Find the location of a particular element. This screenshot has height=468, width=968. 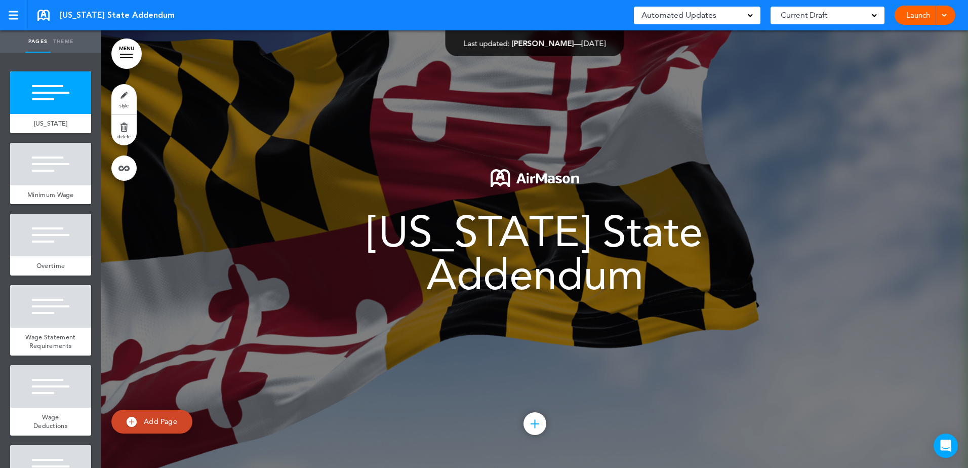

a: delete is located at coordinates (124, 130).